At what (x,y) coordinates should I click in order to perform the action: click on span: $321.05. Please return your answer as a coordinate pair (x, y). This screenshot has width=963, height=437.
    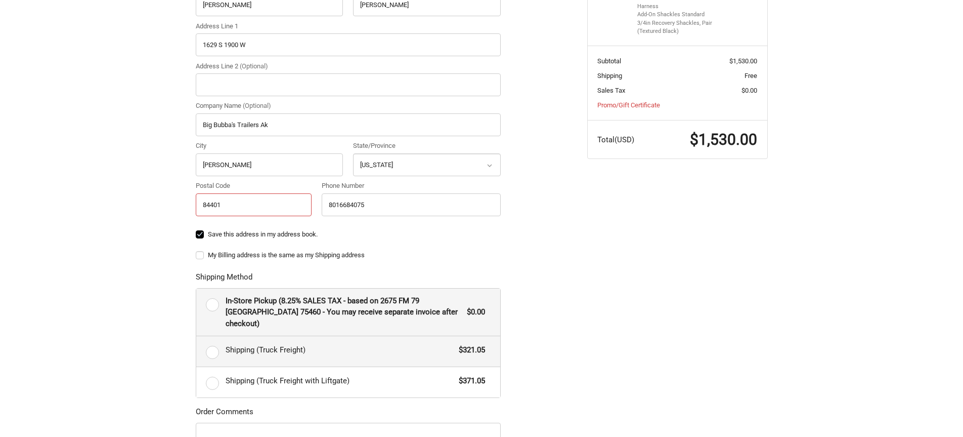
    Looking at the image, I should click on (470, 350).